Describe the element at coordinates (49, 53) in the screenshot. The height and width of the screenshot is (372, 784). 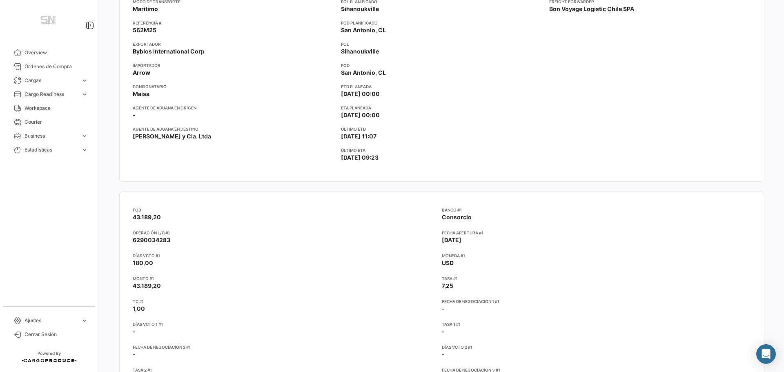
I see `a: Overview` at that location.